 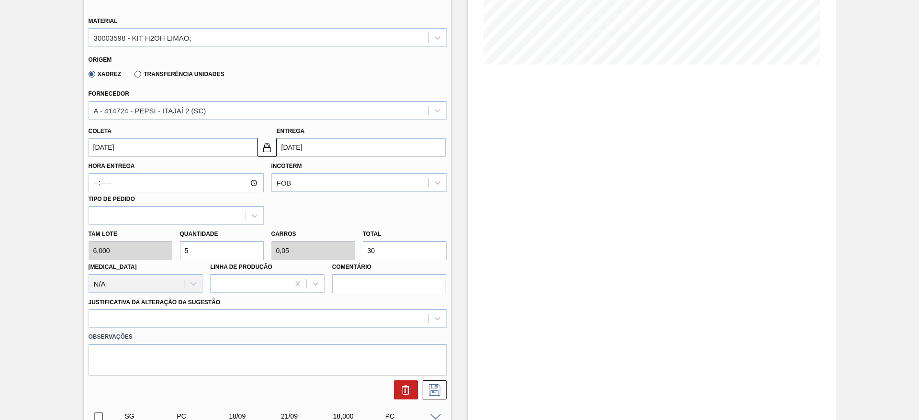 I want to click on div: Sugestão Criada, so click(x=151, y=417).